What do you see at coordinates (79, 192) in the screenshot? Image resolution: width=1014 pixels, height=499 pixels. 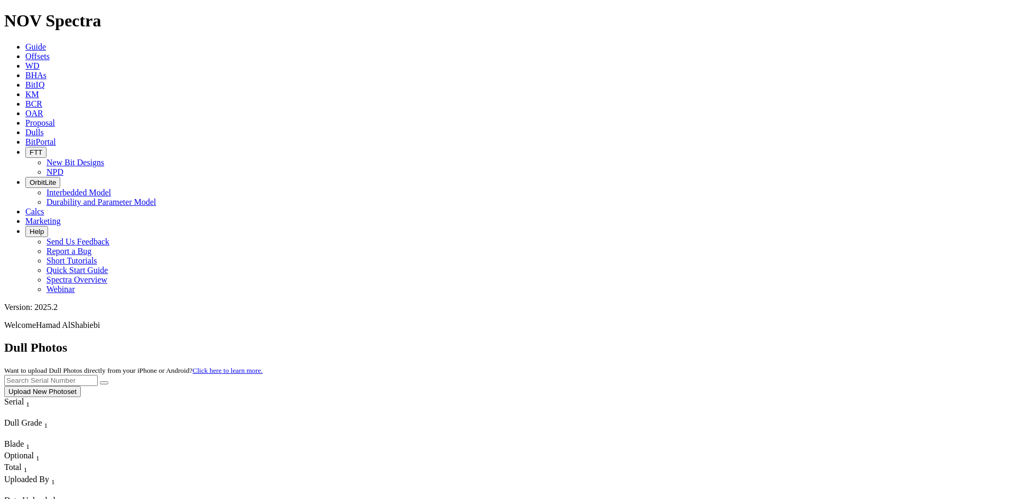 I see `a: Interbedded Model` at bounding box center [79, 192].